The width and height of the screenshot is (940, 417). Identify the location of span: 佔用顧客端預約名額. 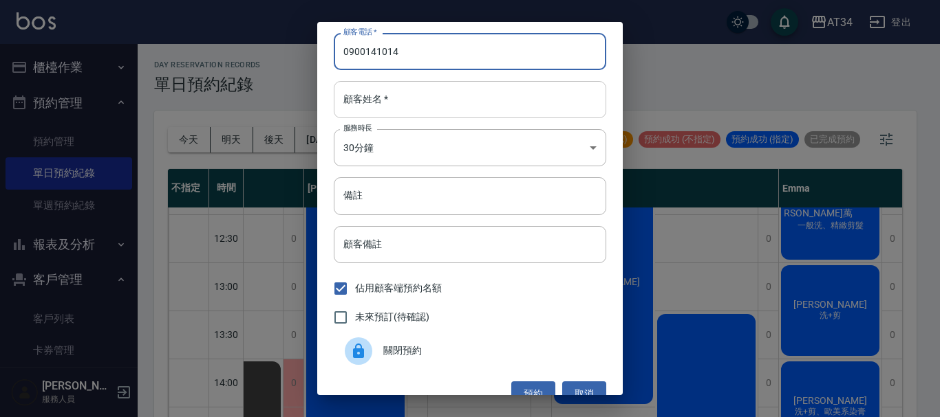
(398, 288).